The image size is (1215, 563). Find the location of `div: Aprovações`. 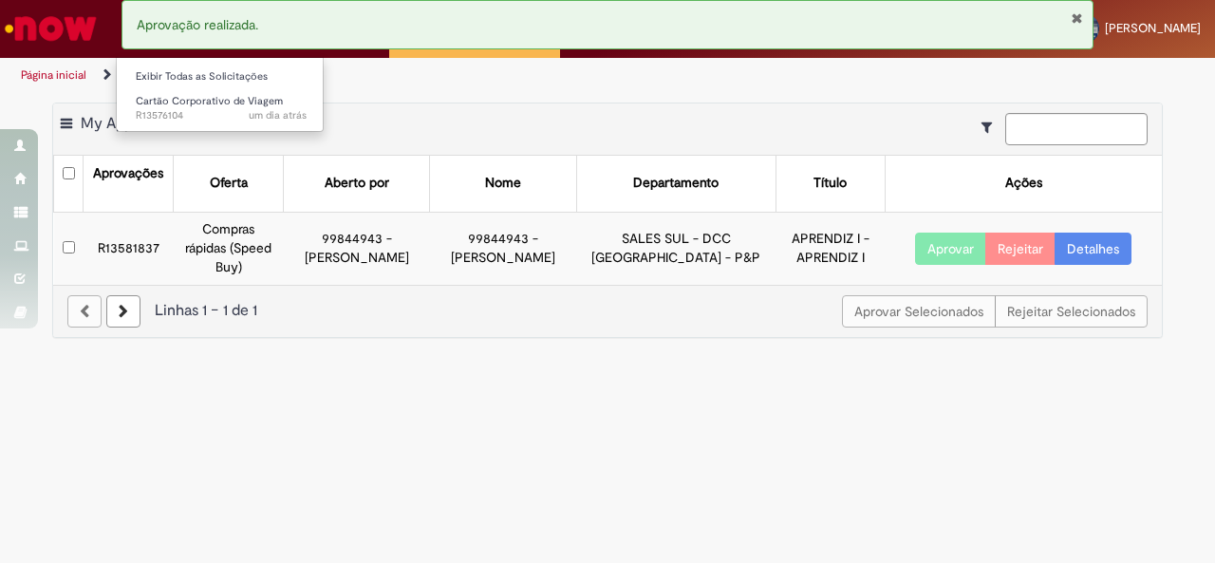

div: Aprovações is located at coordinates (128, 174).